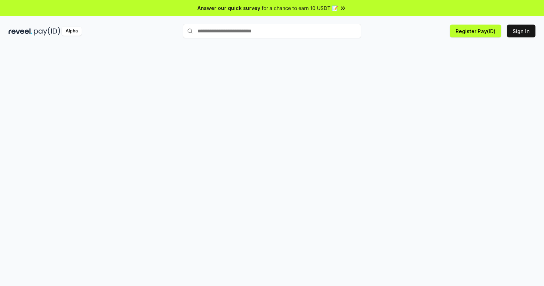  Describe the element at coordinates (475, 31) in the screenshot. I see `button: Register Pay(ID)` at that location.